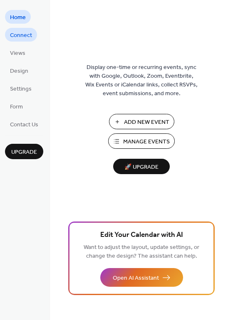 This screenshot has height=320, width=233. What do you see at coordinates (16, 106) in the screenshot?
I see `a: Form` at bounding box center [16, 106].